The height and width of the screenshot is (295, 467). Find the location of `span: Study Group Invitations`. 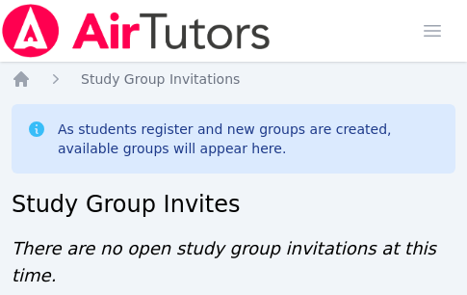

span: Study Group Invitations is located at coordinates (160, 79).